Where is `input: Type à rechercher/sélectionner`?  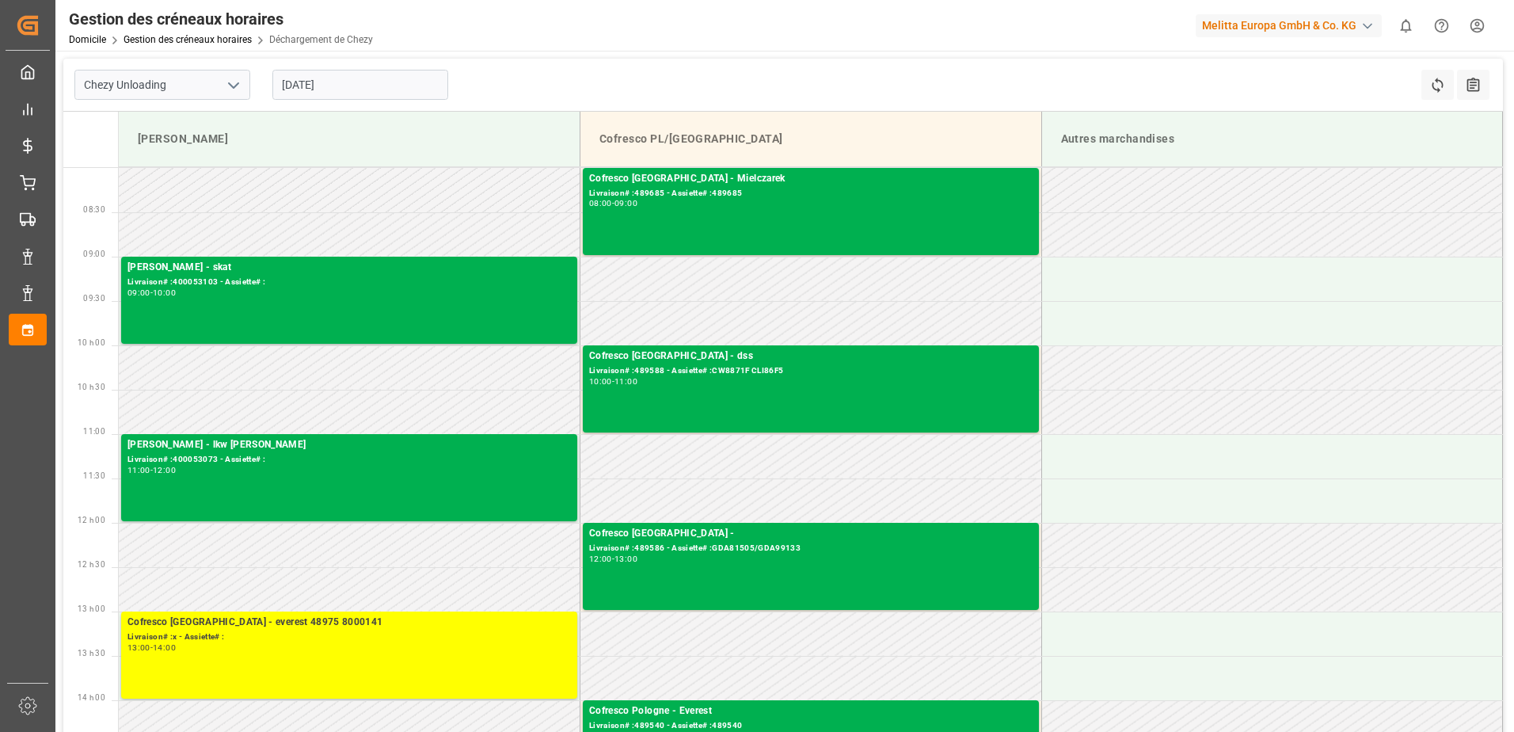
input: Type à rechercher/sélectionner is located at coordinates (162, 85).